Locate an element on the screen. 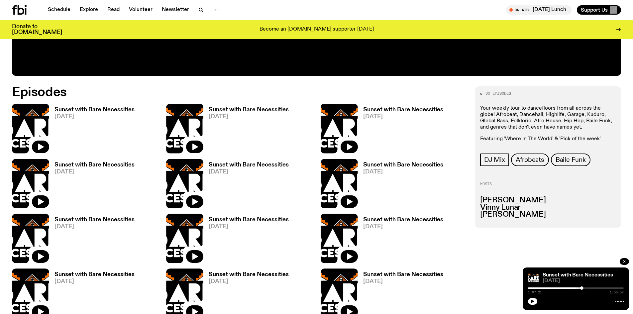 This screenshot has width=633, height=314. a: Explore is located at coordinates (89, 10).